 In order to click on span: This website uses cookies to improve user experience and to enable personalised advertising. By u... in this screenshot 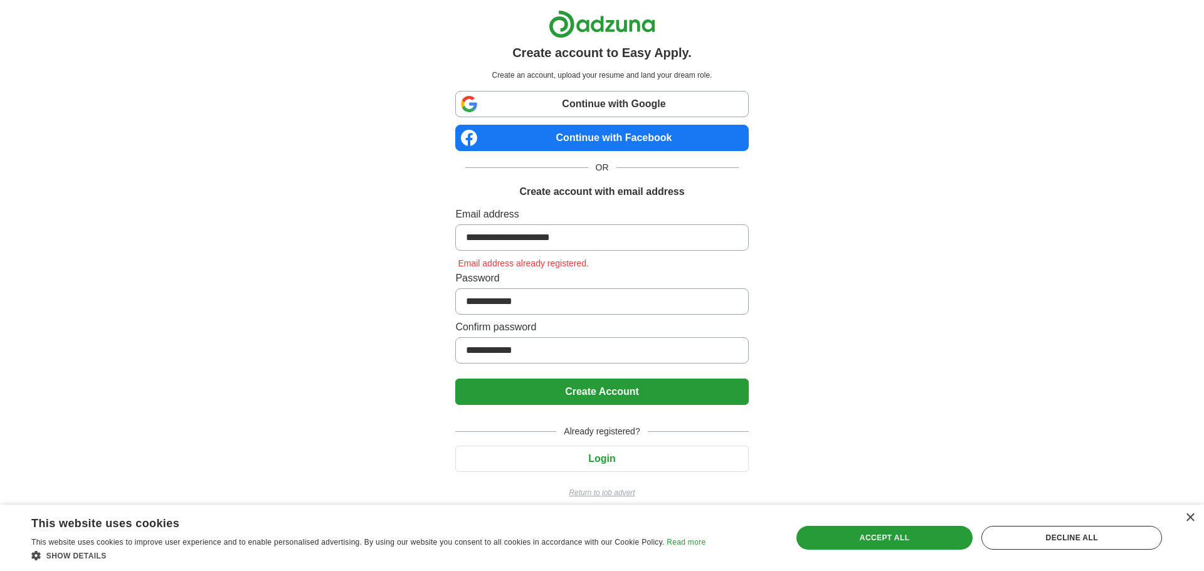, I will do `click(348, 543)`.